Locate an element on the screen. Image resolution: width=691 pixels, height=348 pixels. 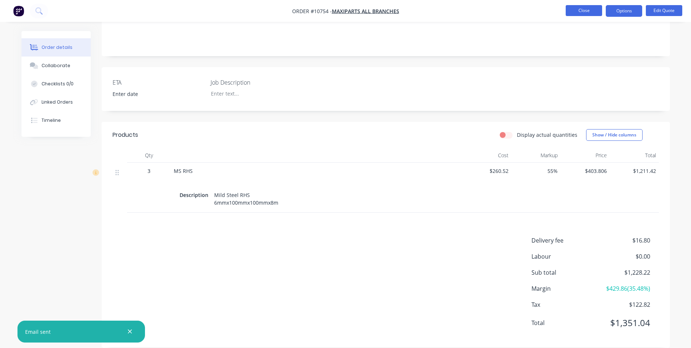
label: ETA is located at coordinates (158, 82).